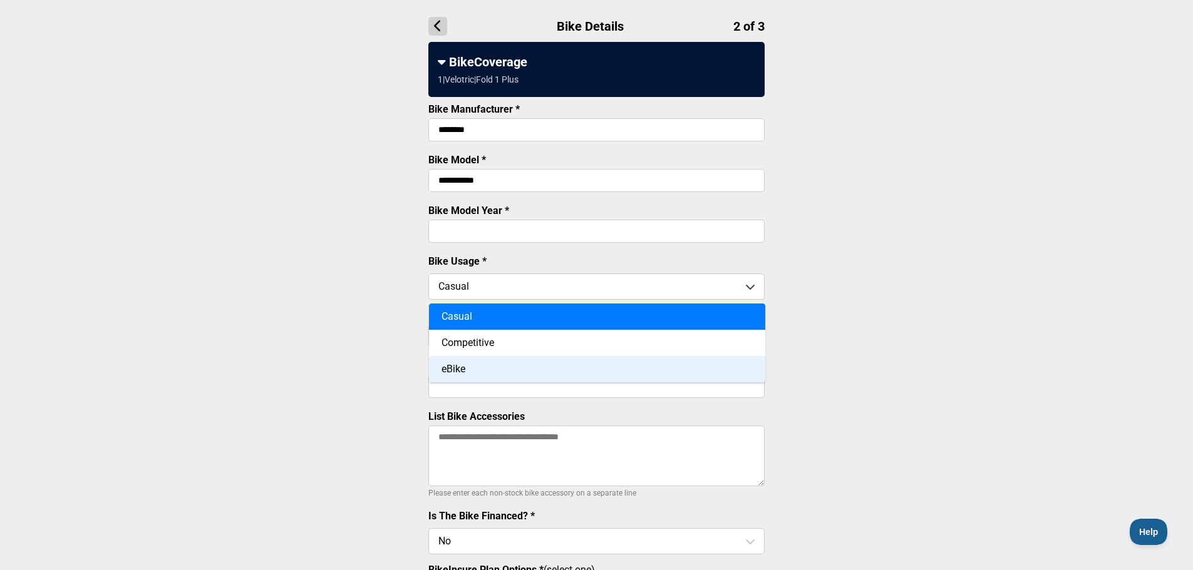 The width and height of the screenshot is (1193, 570). What do you see at coordinates (468, 210) in the screenshot?
I see `label: Bike Model Year *` at bounding box center [468, 210].